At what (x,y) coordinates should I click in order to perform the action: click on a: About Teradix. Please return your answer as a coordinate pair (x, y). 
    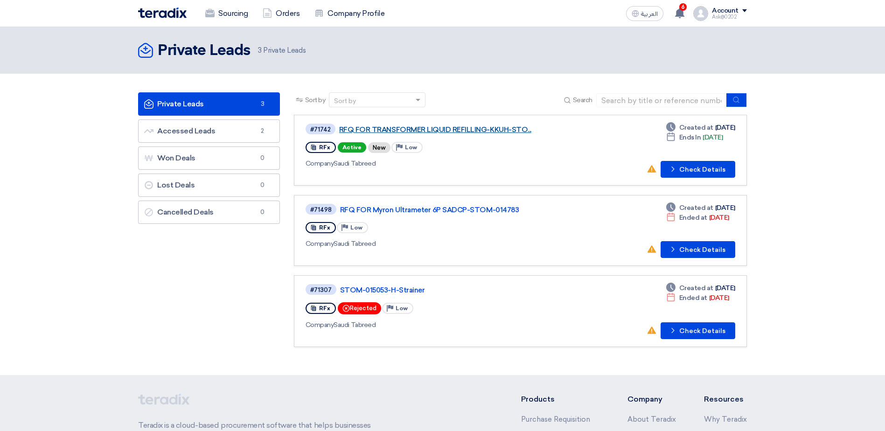
    Looking at the image, I should click on (652, 419).